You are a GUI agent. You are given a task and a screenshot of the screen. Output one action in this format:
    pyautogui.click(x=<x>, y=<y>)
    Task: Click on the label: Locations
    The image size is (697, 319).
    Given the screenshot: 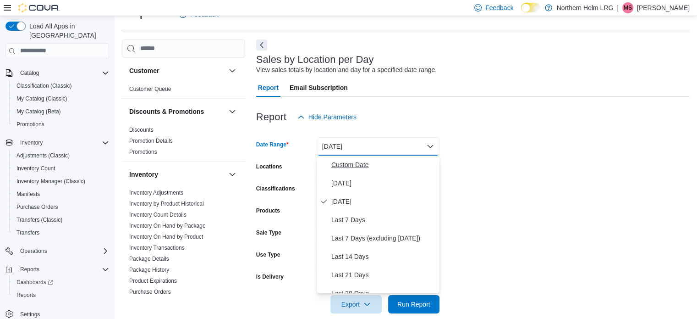 What is the action you would take?
    pyautogui.click(x=269, y=166)
    